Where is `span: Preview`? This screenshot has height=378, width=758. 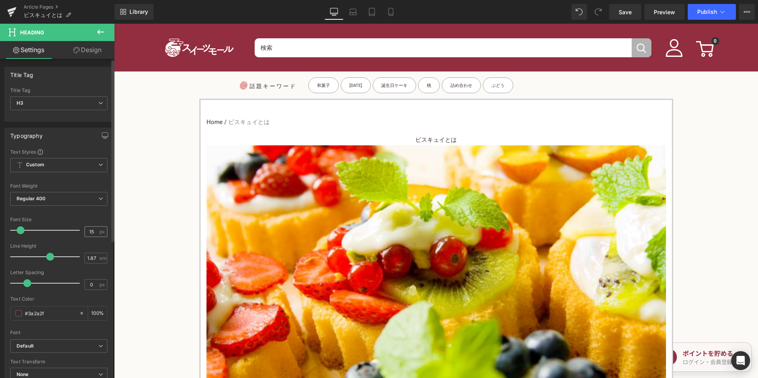
span: Preview is located at coordinates (664, 12).